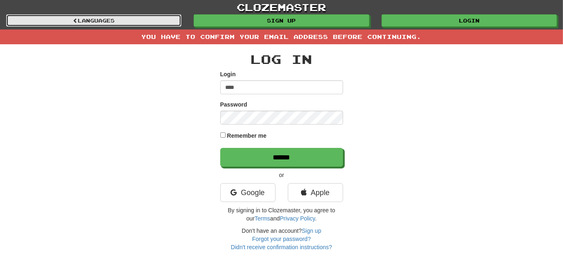 The width and height of the screenshot is (563, 275). What do you see at coordinates (248, 192) in the screenshot?
I see `a: Google` at bounding box center [248, 192].